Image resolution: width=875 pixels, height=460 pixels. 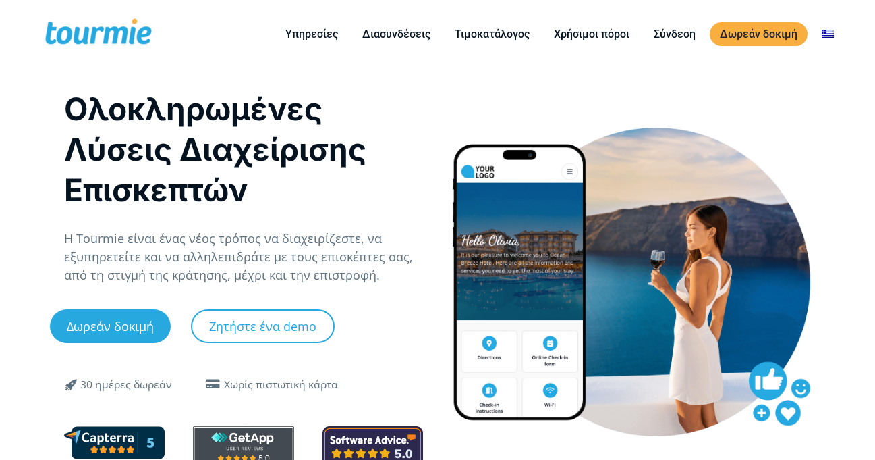 What do you see at coordinates (263, 326) in the screenshot?
I see `a: Ζητήστε ένα demo` at bounding box center [263, 326].